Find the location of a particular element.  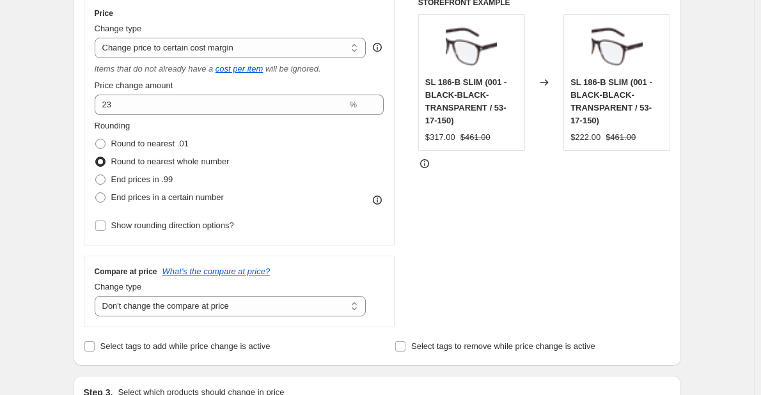

i: What's the compare at price? is located at coordinates (216, 271).